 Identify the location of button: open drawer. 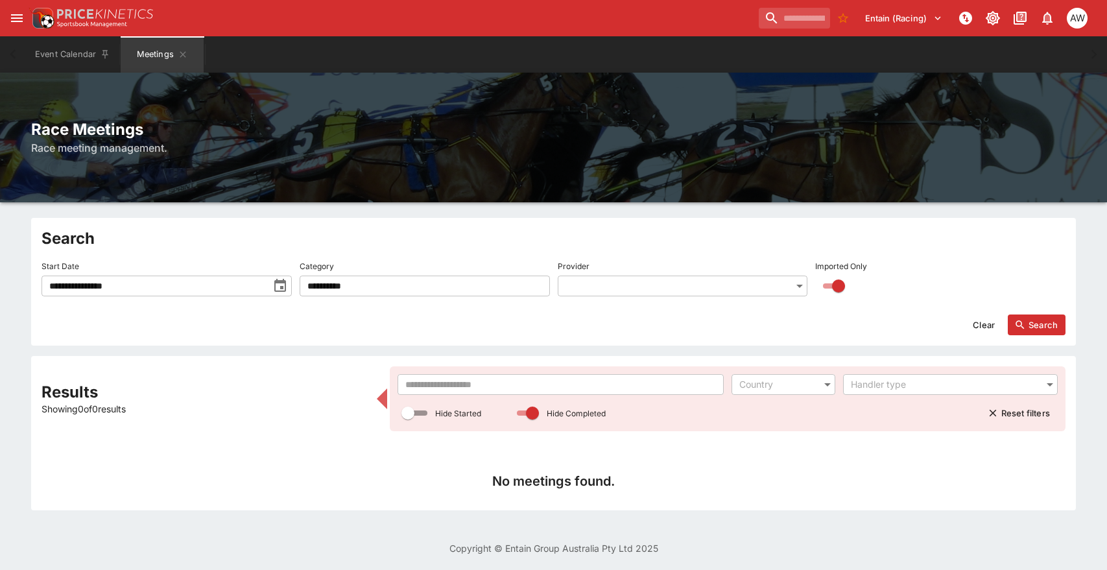
(17, 18).